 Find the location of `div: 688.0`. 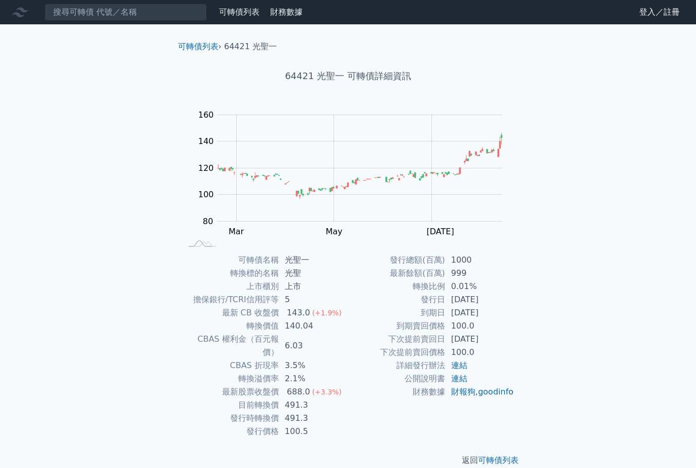

div: 688.0 is located at coordinates (299, 392).